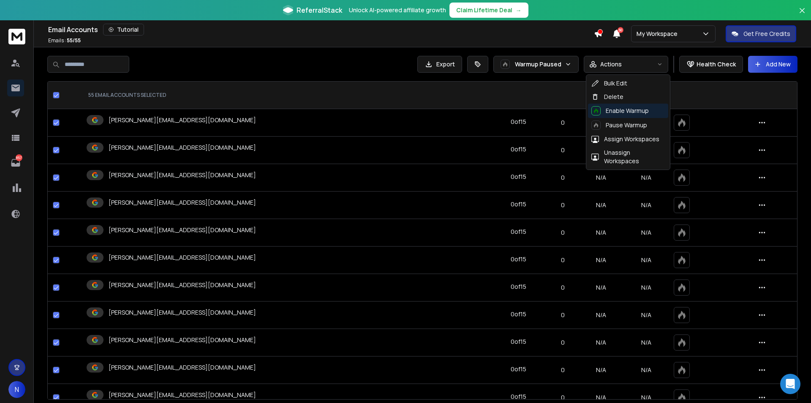 This screenshot has height=403, width=811. Describe the element at coordinates (767, 34) in the screenshot. I see `p: Get Free Credits` at that location.